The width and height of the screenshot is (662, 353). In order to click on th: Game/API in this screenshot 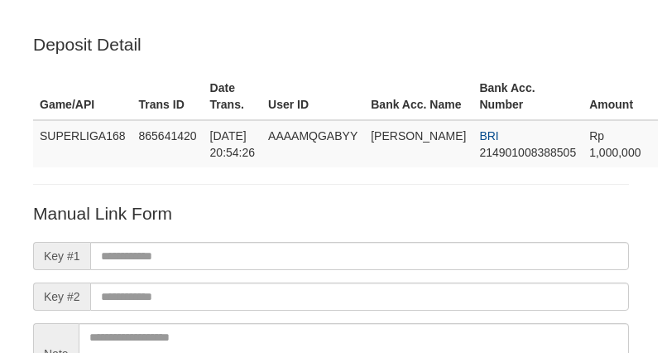, I will do `click(83, 96)`.